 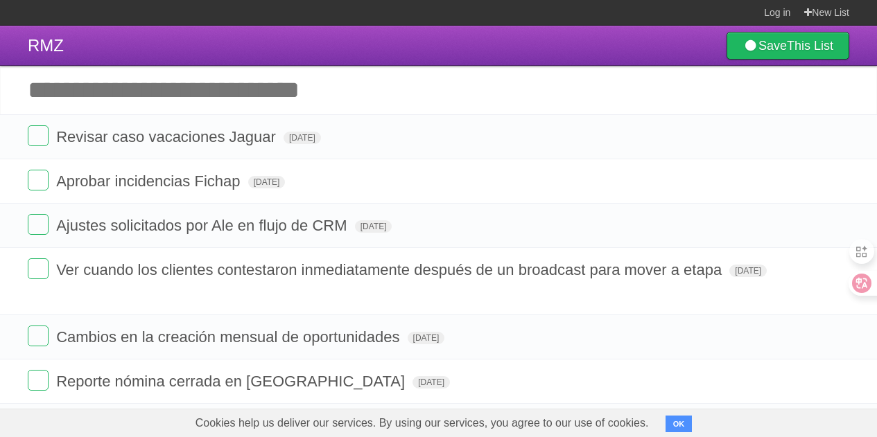 I want to click on span: Revisar caso vacaciones Jaguar, so click(x=168, y=137).